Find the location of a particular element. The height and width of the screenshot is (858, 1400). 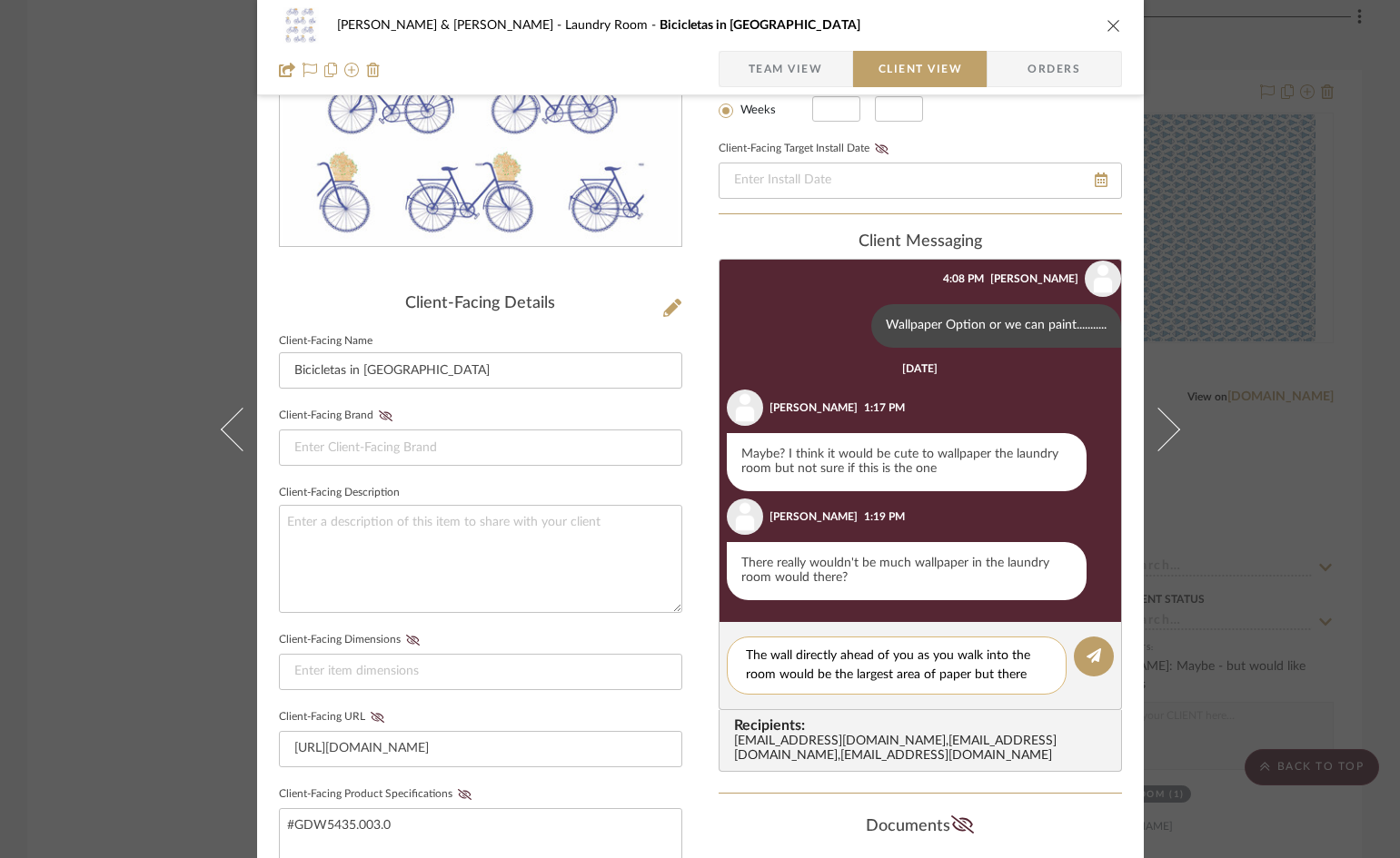

span: Recipients: is located at coordinates (924, 726).